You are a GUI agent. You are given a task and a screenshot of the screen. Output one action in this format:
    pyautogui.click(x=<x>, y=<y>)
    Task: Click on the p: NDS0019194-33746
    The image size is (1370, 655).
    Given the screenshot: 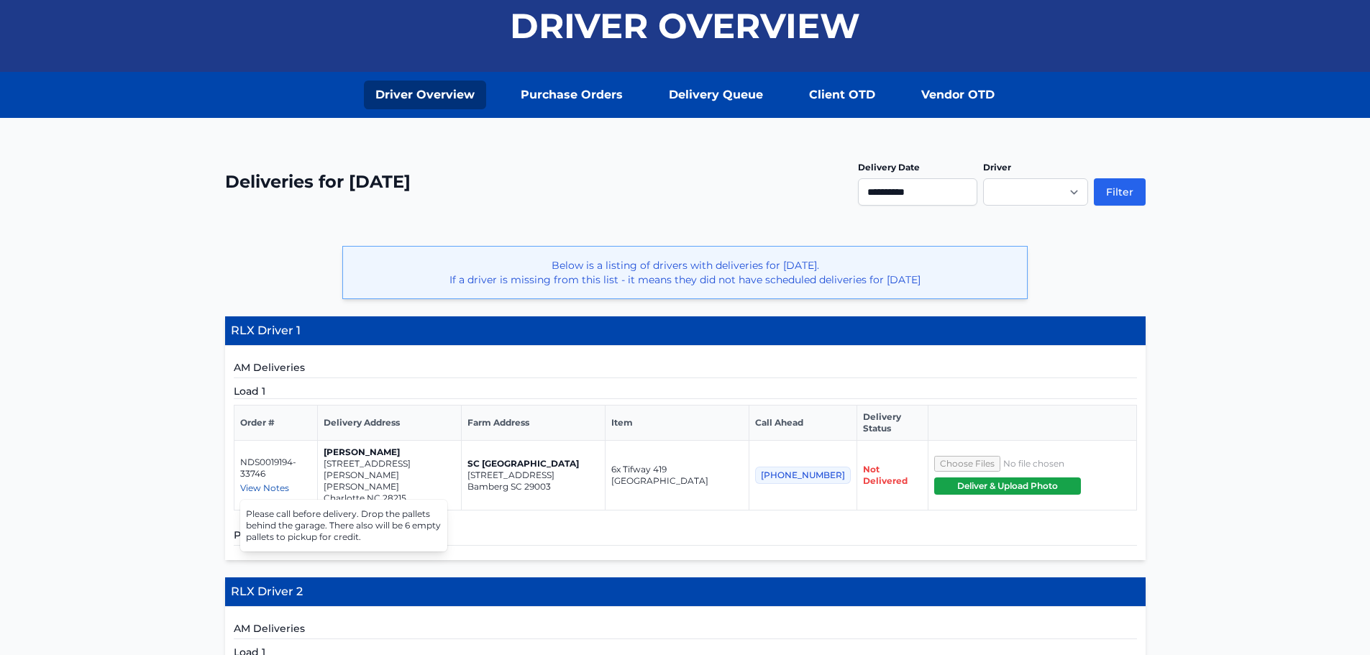 What is the action you would take?
    pyautogui.click(x=276, y=468)
    